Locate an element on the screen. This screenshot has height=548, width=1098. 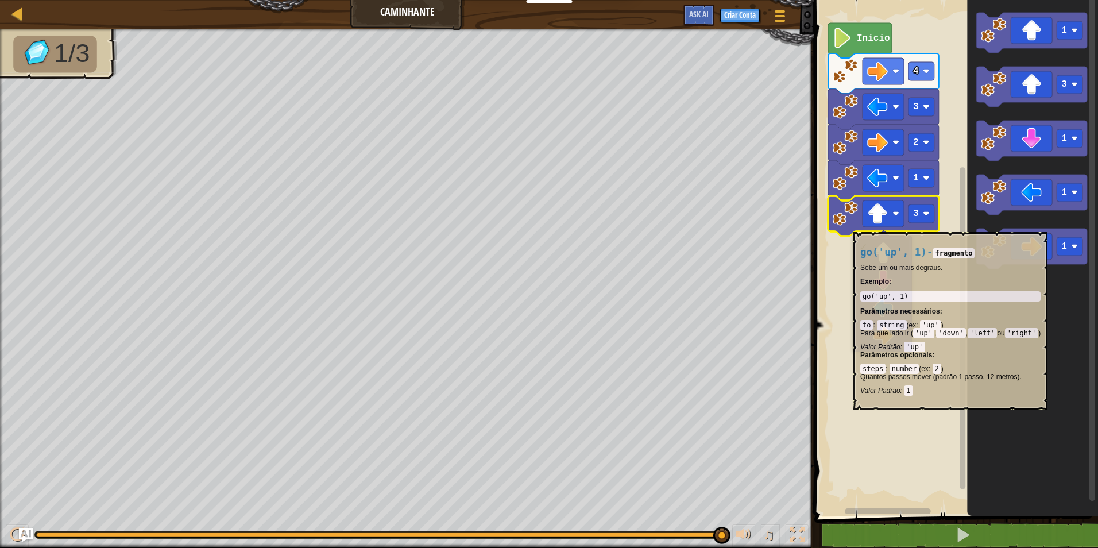
button: Toggle fullscreen is located at coordinates (797, 536).